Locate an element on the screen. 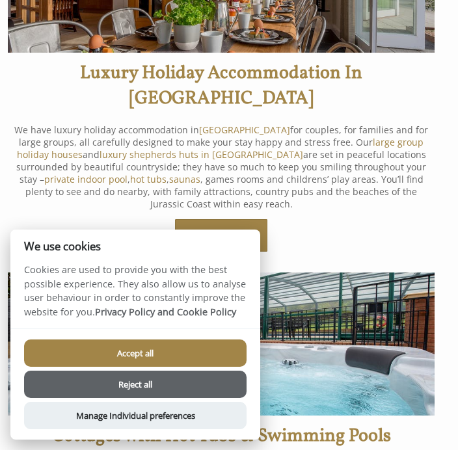  button: Manage Individual preferences is located at coordinates (135, 416).